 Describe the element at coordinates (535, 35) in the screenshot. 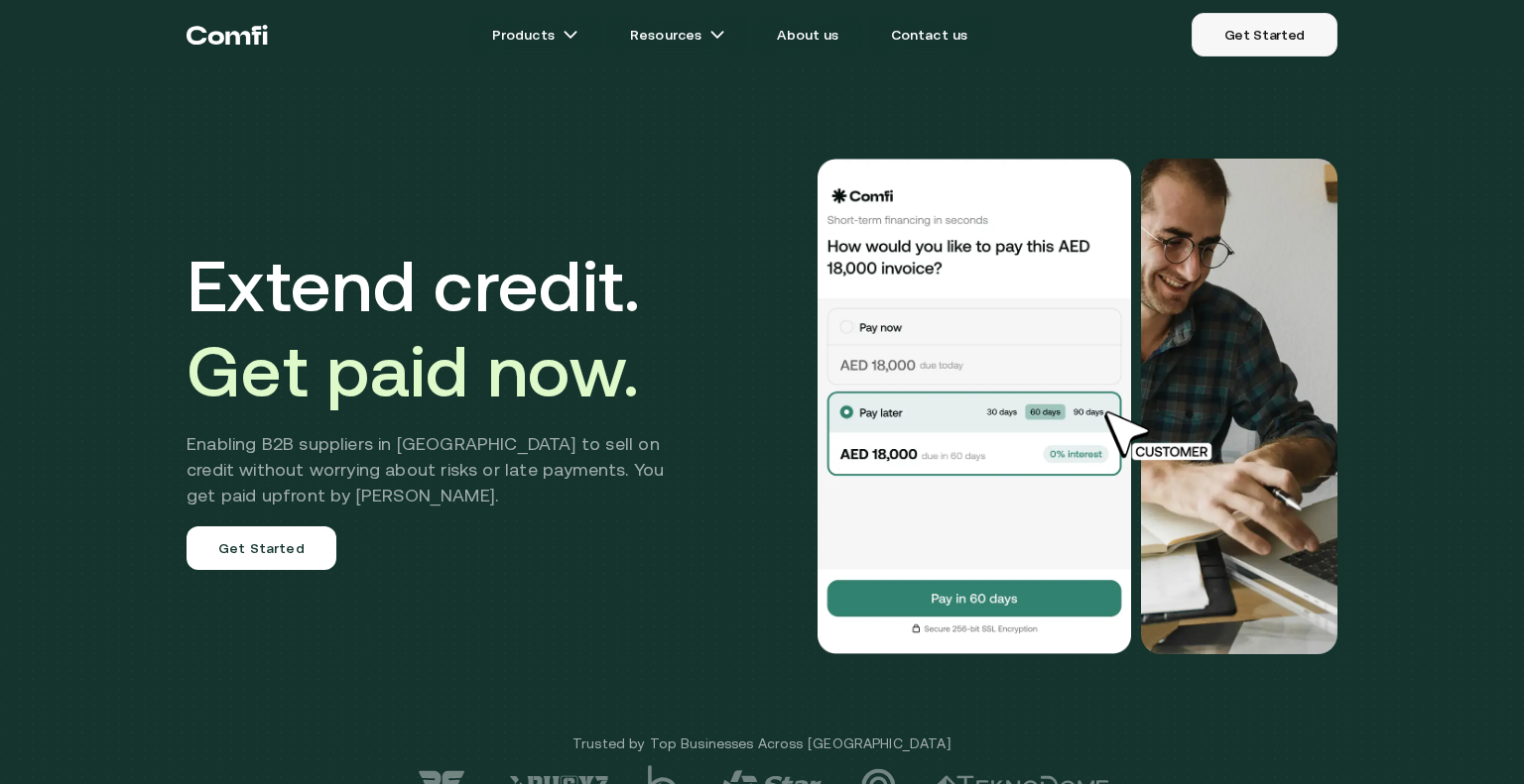

I see `a: Productsarrow icons` at that location.